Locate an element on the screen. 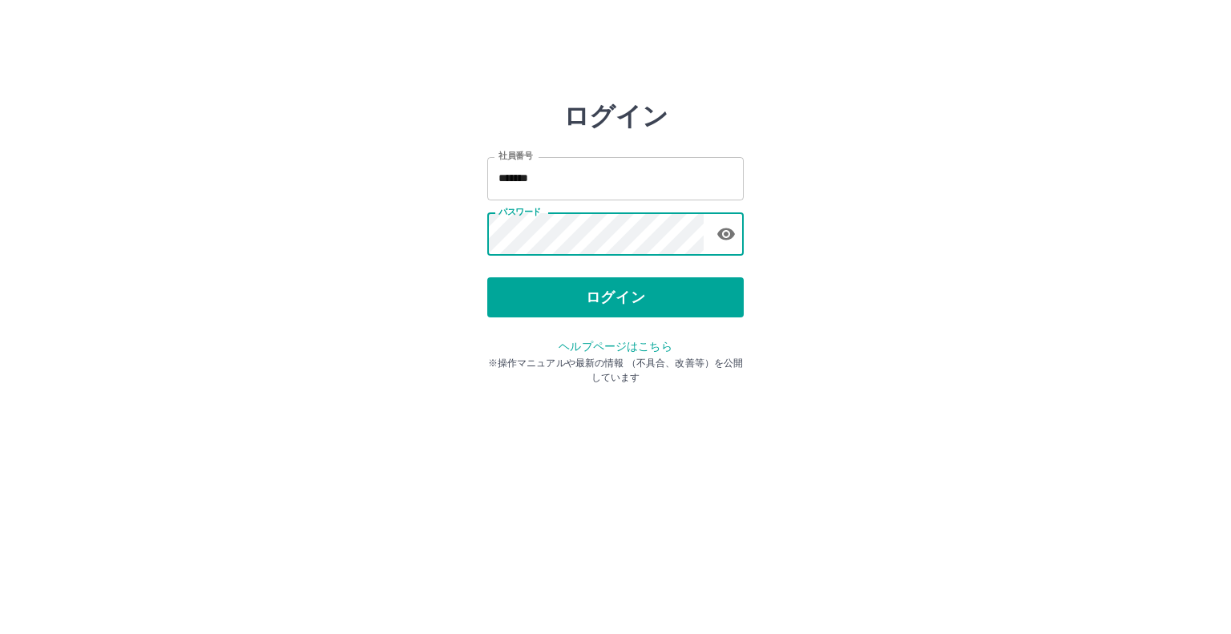 Image resolution: width=1231 pixels, height=634 pixels. label: 社員番号 is located at coordinates (515, 155).